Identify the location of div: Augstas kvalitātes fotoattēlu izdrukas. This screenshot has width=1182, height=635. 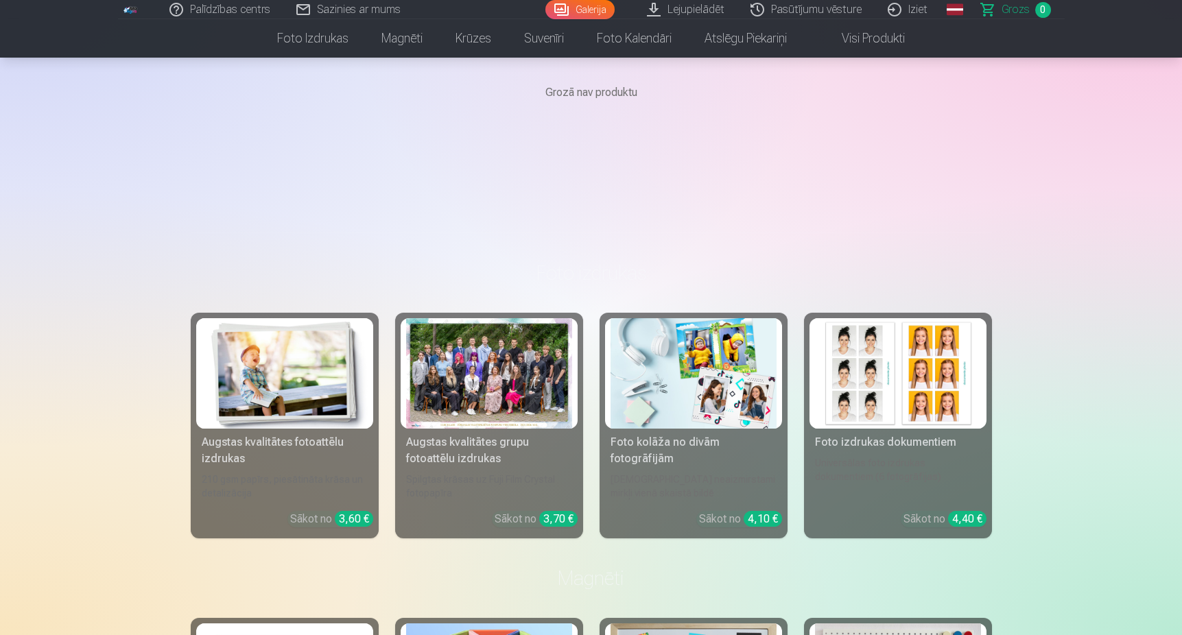
(285, 451).